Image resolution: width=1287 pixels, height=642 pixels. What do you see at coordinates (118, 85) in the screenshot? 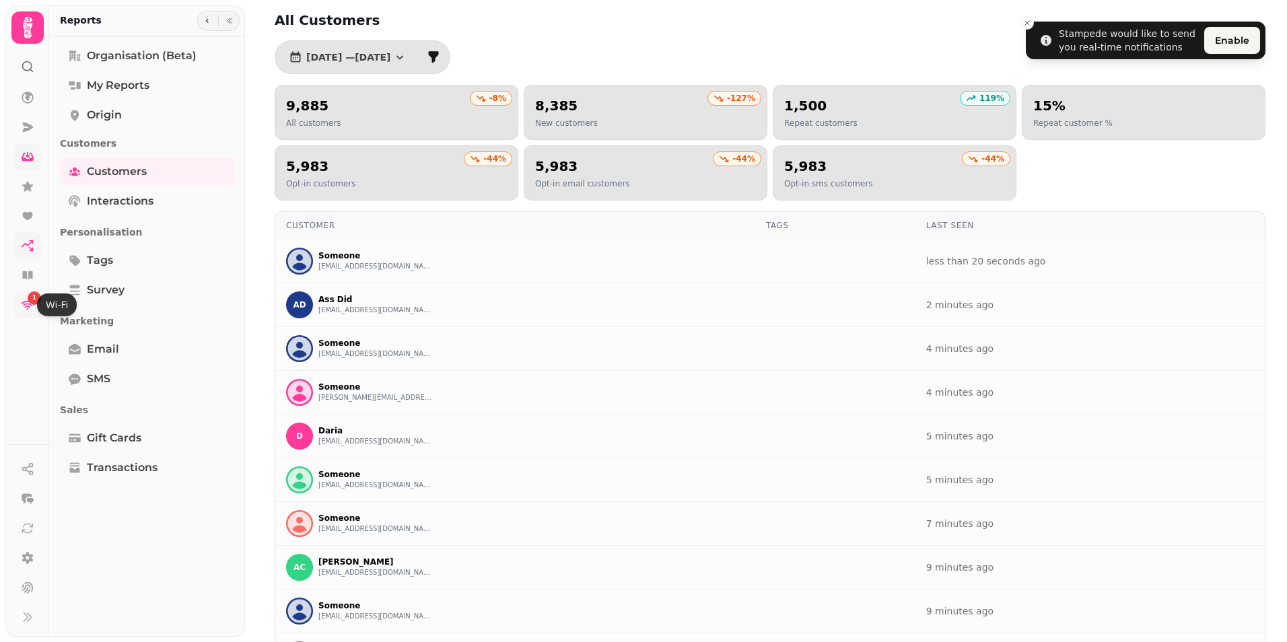
I see `span: My Reports` at bounding box center [118, 85].